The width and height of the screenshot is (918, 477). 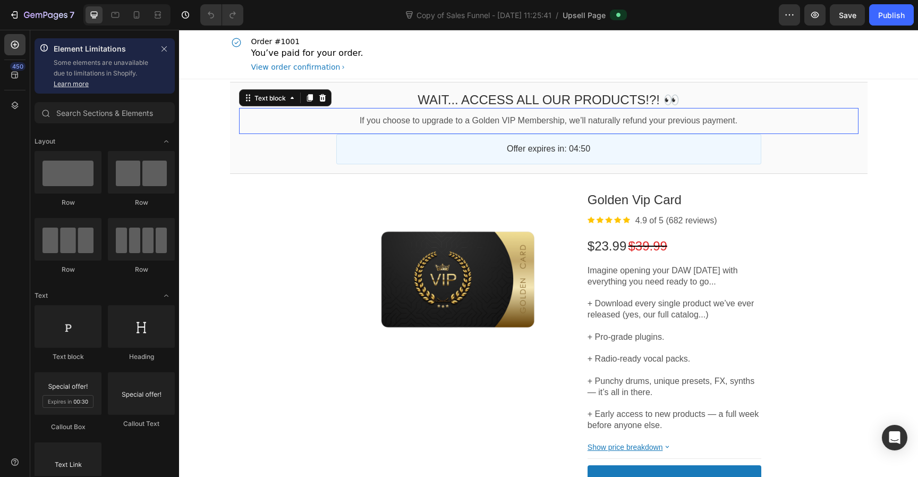 What do you see at coordinates (72, 15) in the screenshot?
I see `p: 7` at bounding box center [72, 15].